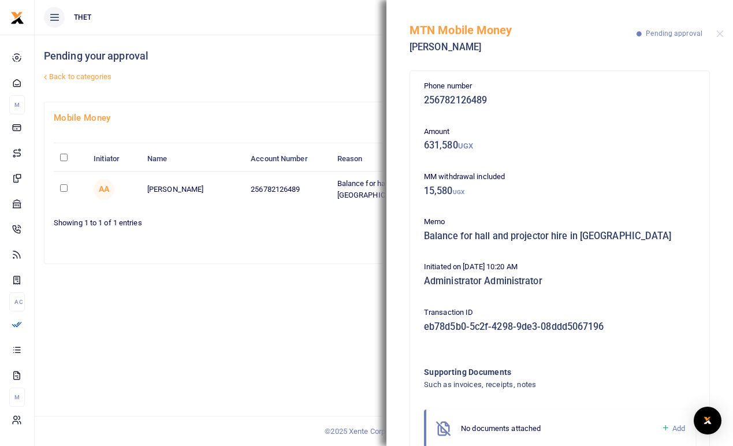 Image resolution: width=733 pixels, height=446 pixels. I want to click on span: Administrator Administrator, so click(104, 190).